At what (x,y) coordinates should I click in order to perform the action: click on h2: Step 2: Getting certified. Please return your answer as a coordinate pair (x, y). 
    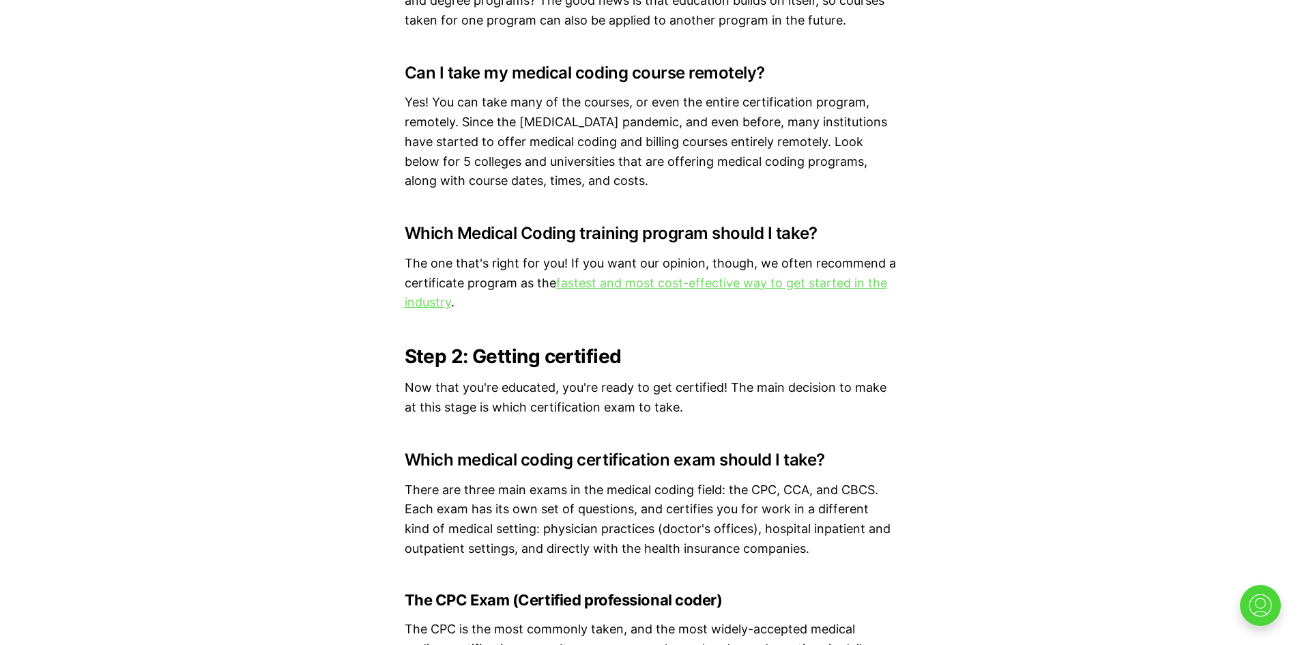
    Looking at the image, I should click on (651, 356).